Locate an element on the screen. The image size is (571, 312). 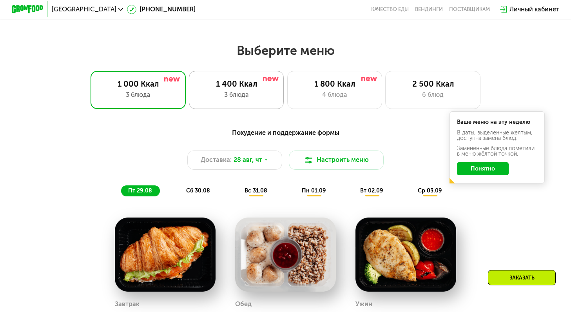
div: Ужин is located at coordinates (364, 304).